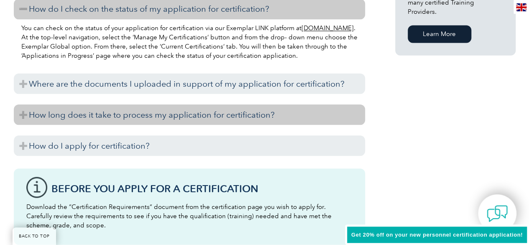  Describe the element at coordinates (190, 114) in the screenshot. I see `h3: How long does it take to process my application for certification?` at that location.